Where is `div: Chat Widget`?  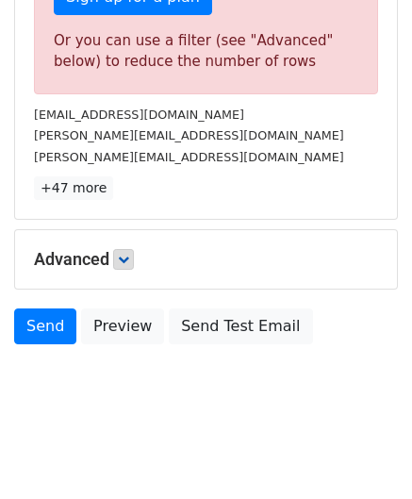 div: Chat Widget is located at coordinates (365, 454).